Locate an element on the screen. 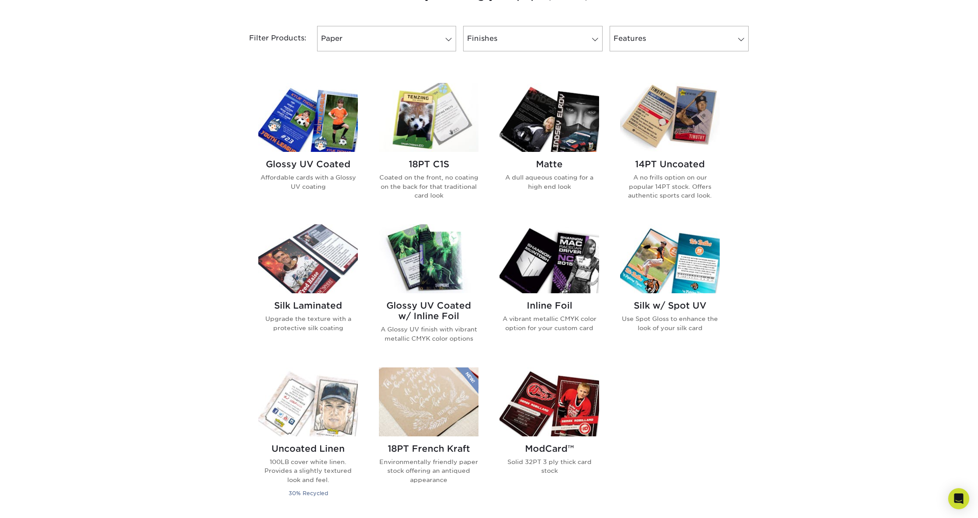  img: ModCard™ Trading Cards is located at coordinates (549, 401).